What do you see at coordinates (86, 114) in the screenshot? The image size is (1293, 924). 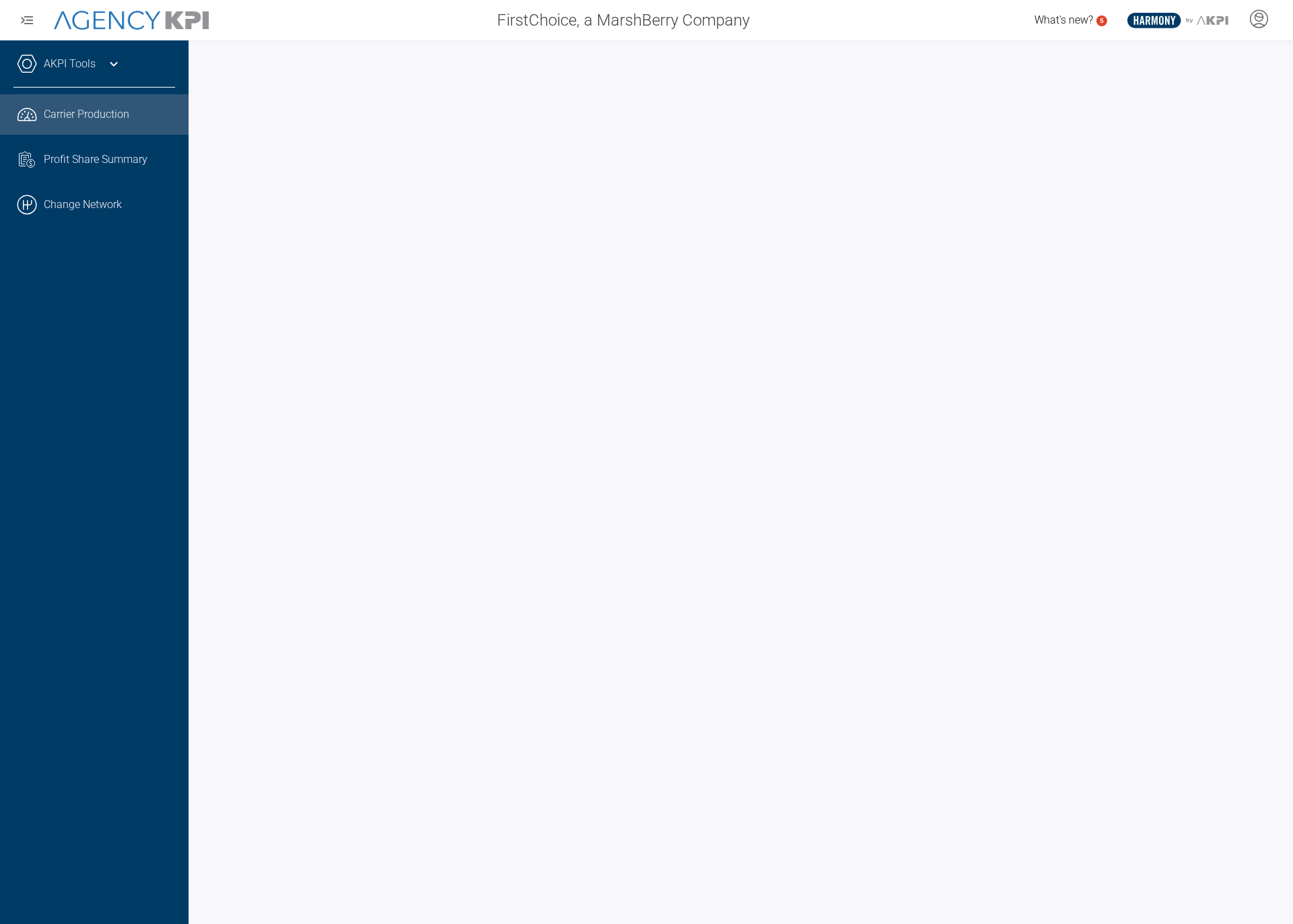 I see `span: Carrier Production` at bounding box center [86, 114].